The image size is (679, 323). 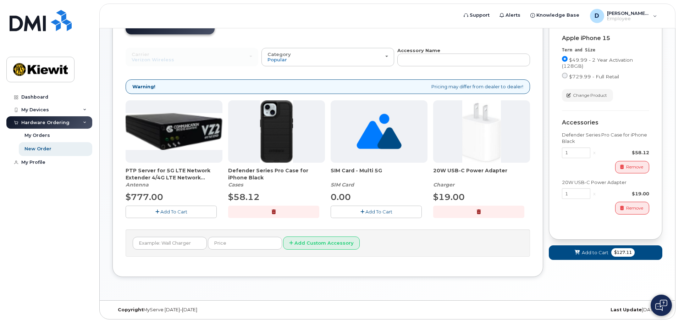 I want to click on span: Support, so click(x=480, y=15).